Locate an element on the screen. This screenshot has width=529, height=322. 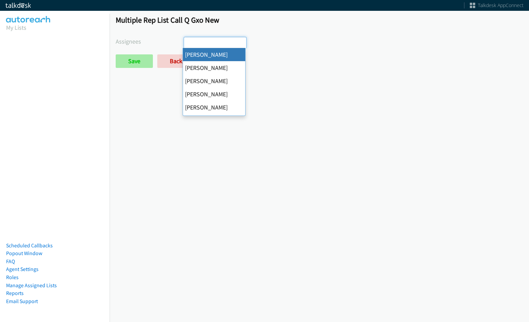
a: Email Support is located at coordinates (22, 301).